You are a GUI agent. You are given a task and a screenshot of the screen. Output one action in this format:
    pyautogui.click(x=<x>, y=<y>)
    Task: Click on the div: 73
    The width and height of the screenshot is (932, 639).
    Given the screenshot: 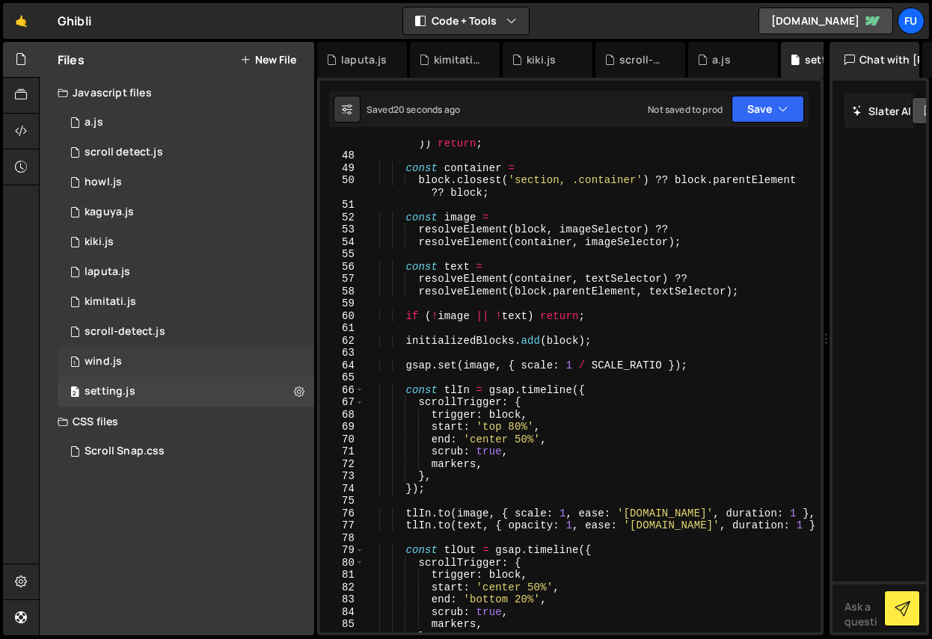 What is the action you would take?
    pyautogui.click(x=342, y=476)
    